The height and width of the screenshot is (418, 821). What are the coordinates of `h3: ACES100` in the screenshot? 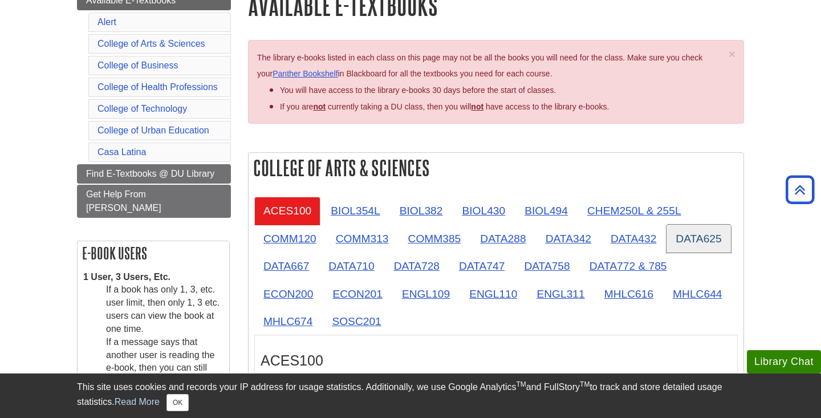 It's located at (496, 361).